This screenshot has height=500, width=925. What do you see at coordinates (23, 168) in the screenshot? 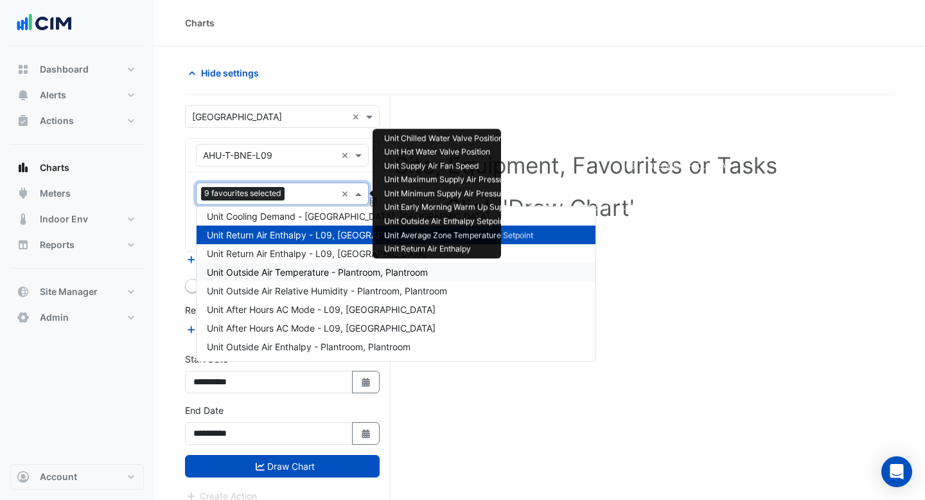
I see `app-icon: Charts` at bounding box center [23, 168].